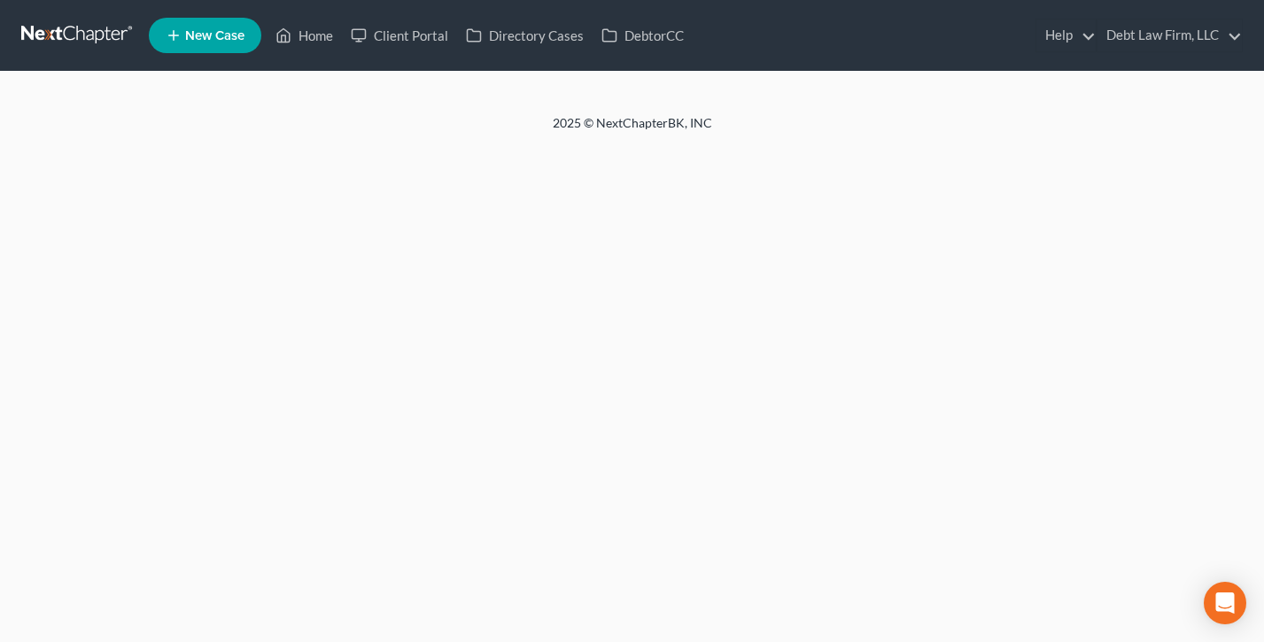 The height and width of the screenshot is (642, 1264). Describe the element at coordinates (205, 35) in the screenshot. I see `new-legal-case-button: New Case` at that location.